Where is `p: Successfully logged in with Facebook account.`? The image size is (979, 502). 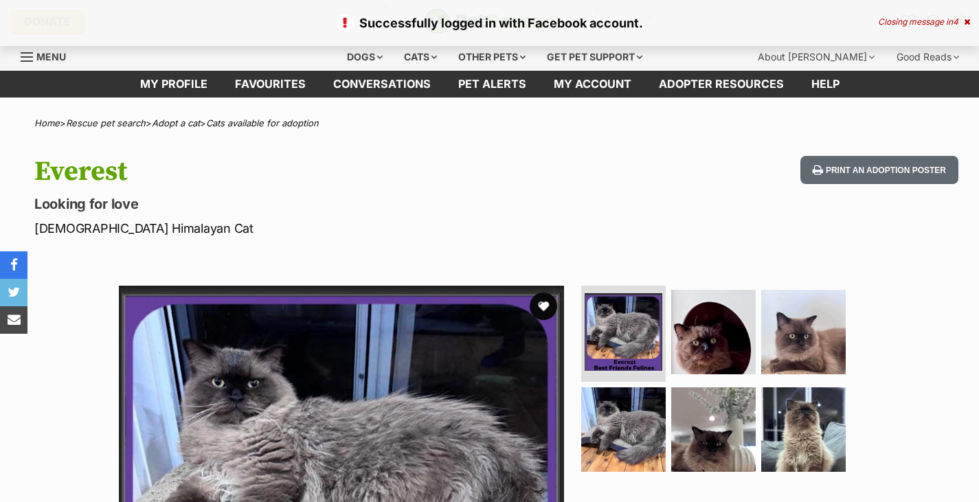
p: Successfully logged in with Facebook account. is located at coordinates (489, 23).